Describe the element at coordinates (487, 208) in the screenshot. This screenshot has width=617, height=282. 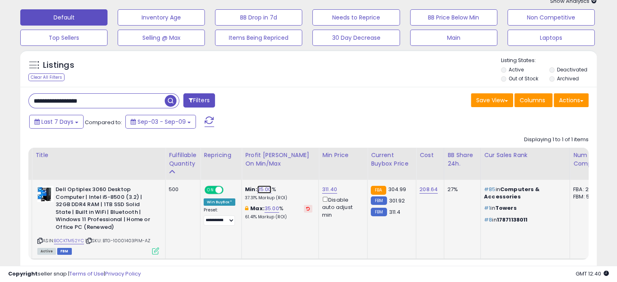
I see `span: #1` at that location.